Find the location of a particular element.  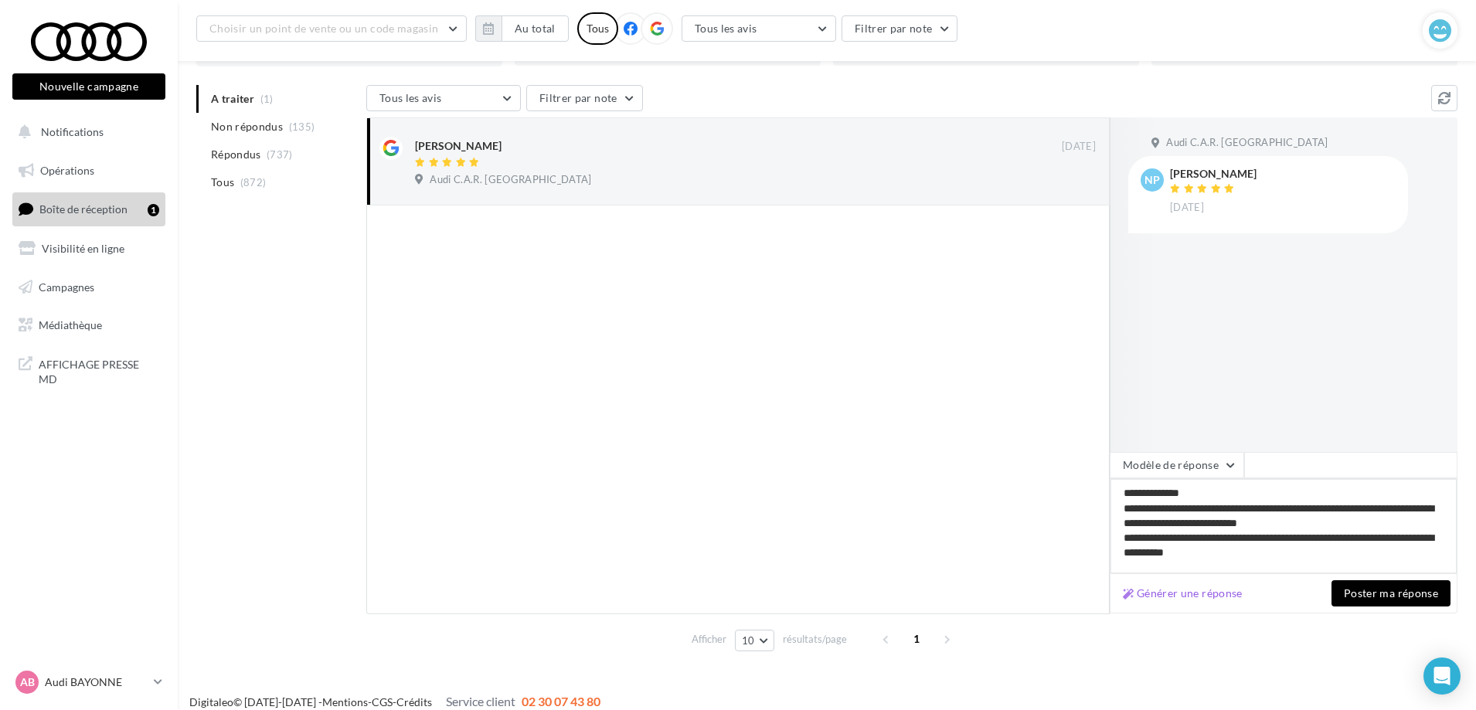

a: Crédits is located at coordinates (414, 702).